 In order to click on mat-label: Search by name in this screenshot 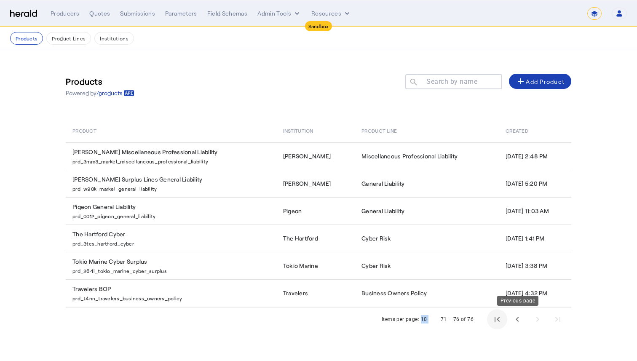, I will do `click(451, 81)`.